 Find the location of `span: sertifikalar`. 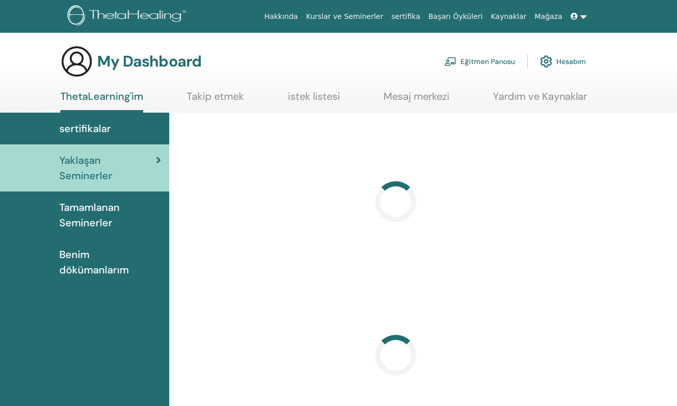

span: sertifikalar is located at coordinates (85, 128).